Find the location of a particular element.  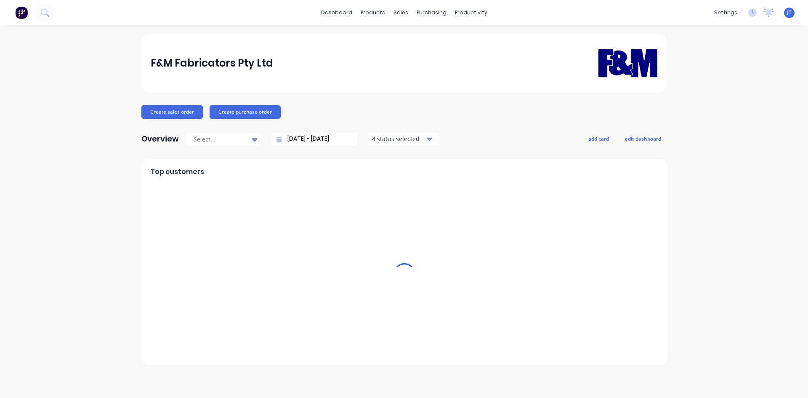

div: 4 status selected is located at coordinates (399, 138).